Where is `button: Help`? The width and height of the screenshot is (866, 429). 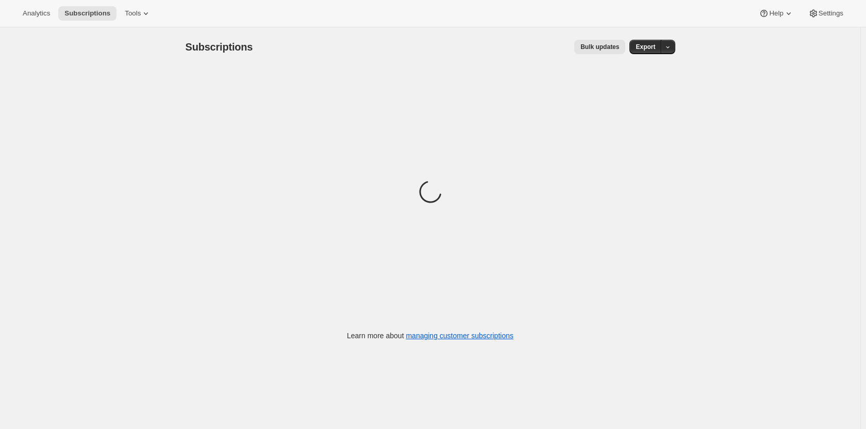 button: Help is located at coordinates (776, 13).